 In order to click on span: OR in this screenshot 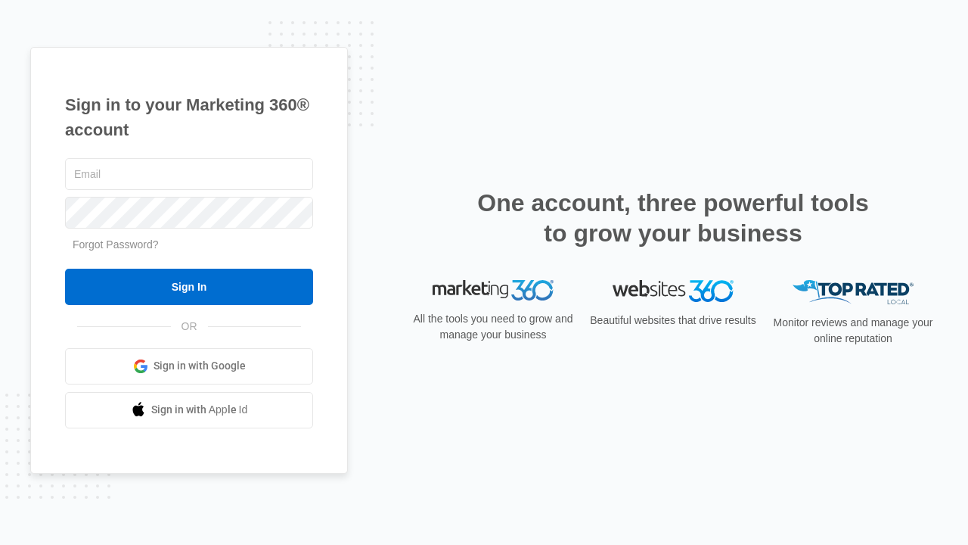, I will do `click(189, 326)`.